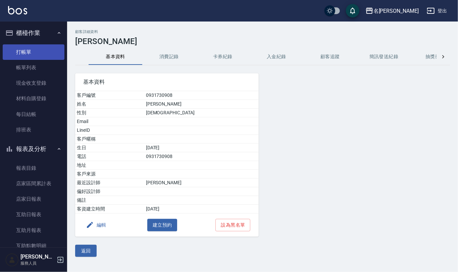 This screenshot has height=272, width=458. Describe the element at coordinates (38, 263) in the screenshot. I see `p: 服務人員` at that location.